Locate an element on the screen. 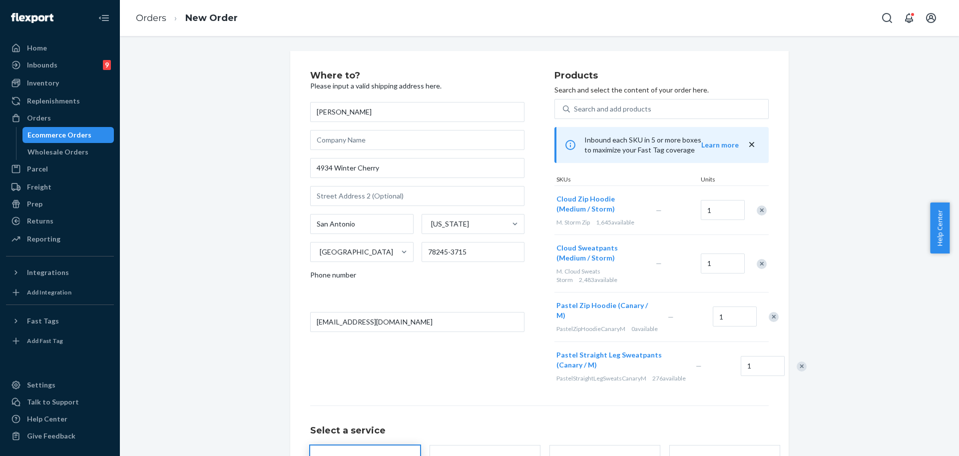 This screenshot has width=959, height=456. button: Pastel Zip Hoodie (Canary / M) is located at coordinates (606, 310).